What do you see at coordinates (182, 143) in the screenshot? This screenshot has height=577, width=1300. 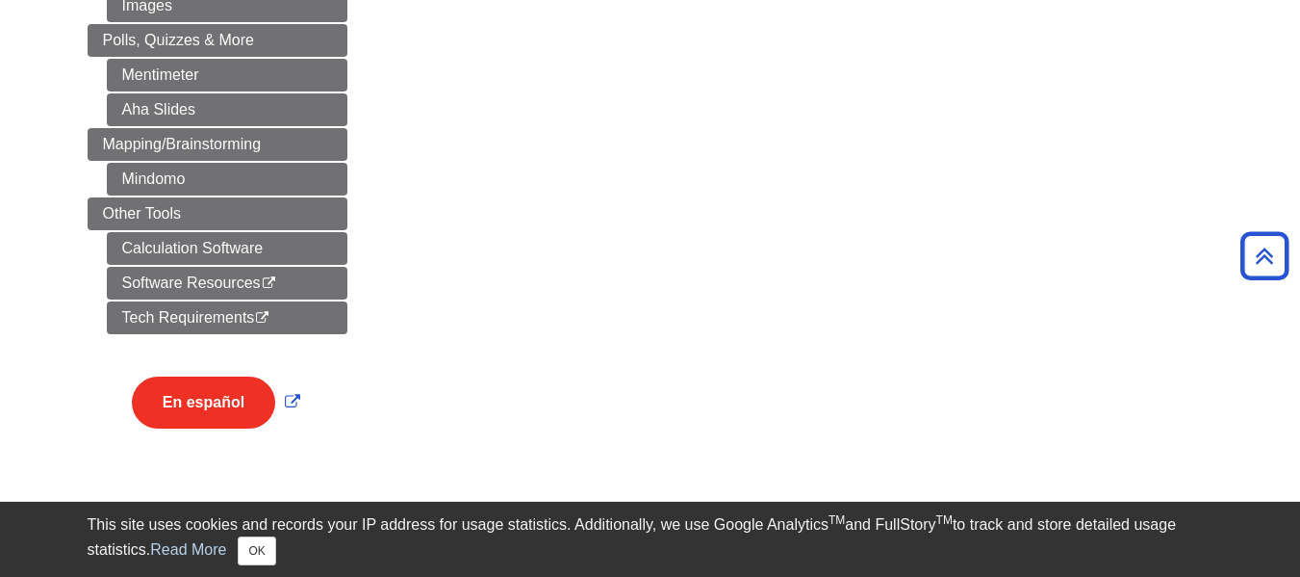 I see `span: Mapping/Brainstorming` at bounding box center [182, 143].